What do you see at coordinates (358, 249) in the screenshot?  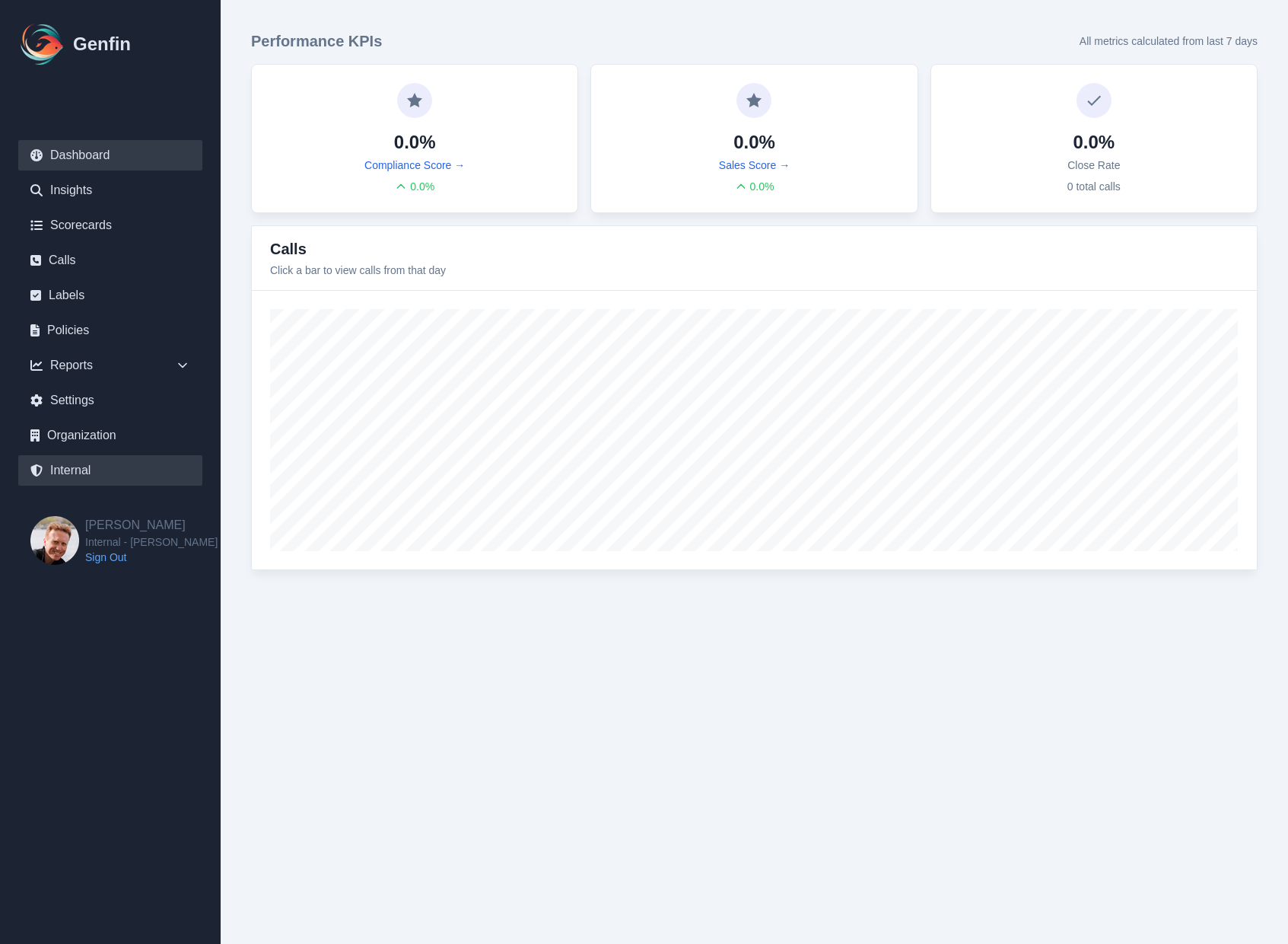 I see `h3: Calls` at bounding box center [358, 249].